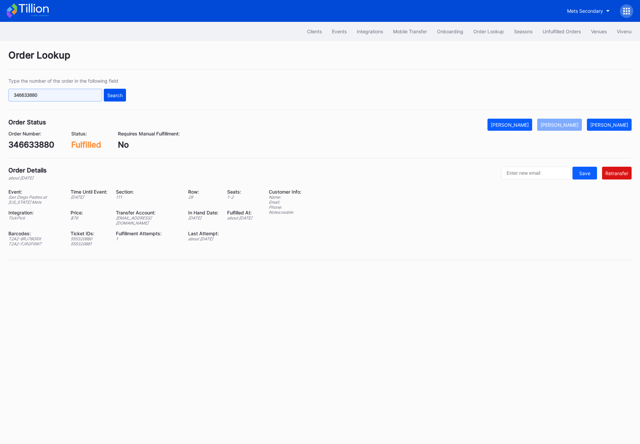 This screenshot has height=444, width=640. I want to click on div: Notes: mobile, so click(285, 212).